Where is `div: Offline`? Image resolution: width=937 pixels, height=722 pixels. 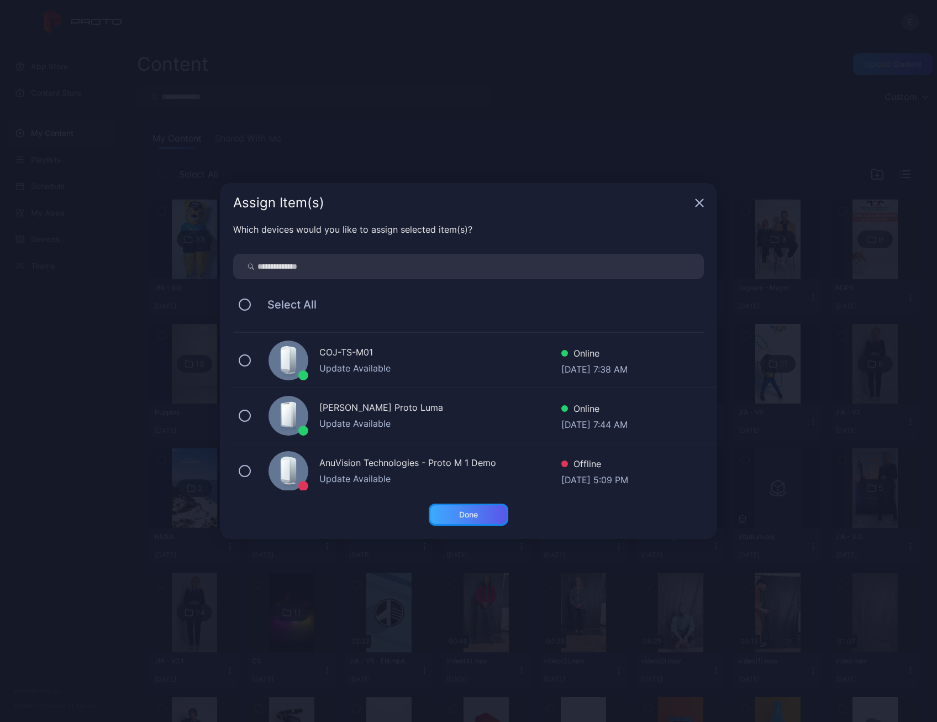
div: Offline is located at coordinates (594, 465).